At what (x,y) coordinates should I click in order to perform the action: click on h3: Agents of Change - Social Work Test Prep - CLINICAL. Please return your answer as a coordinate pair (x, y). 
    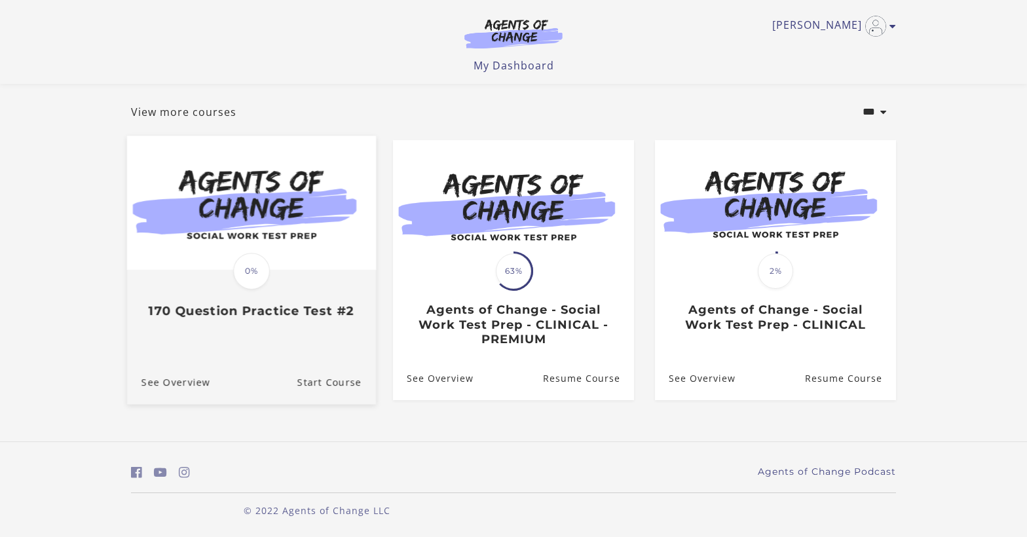
    Looking at the image, I should click on (775, 317).